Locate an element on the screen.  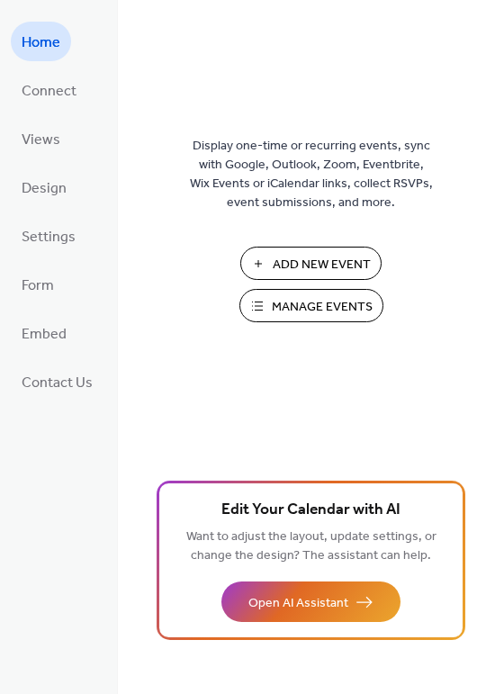
button: Open AI Assistant is located at coordinates (311, 601).